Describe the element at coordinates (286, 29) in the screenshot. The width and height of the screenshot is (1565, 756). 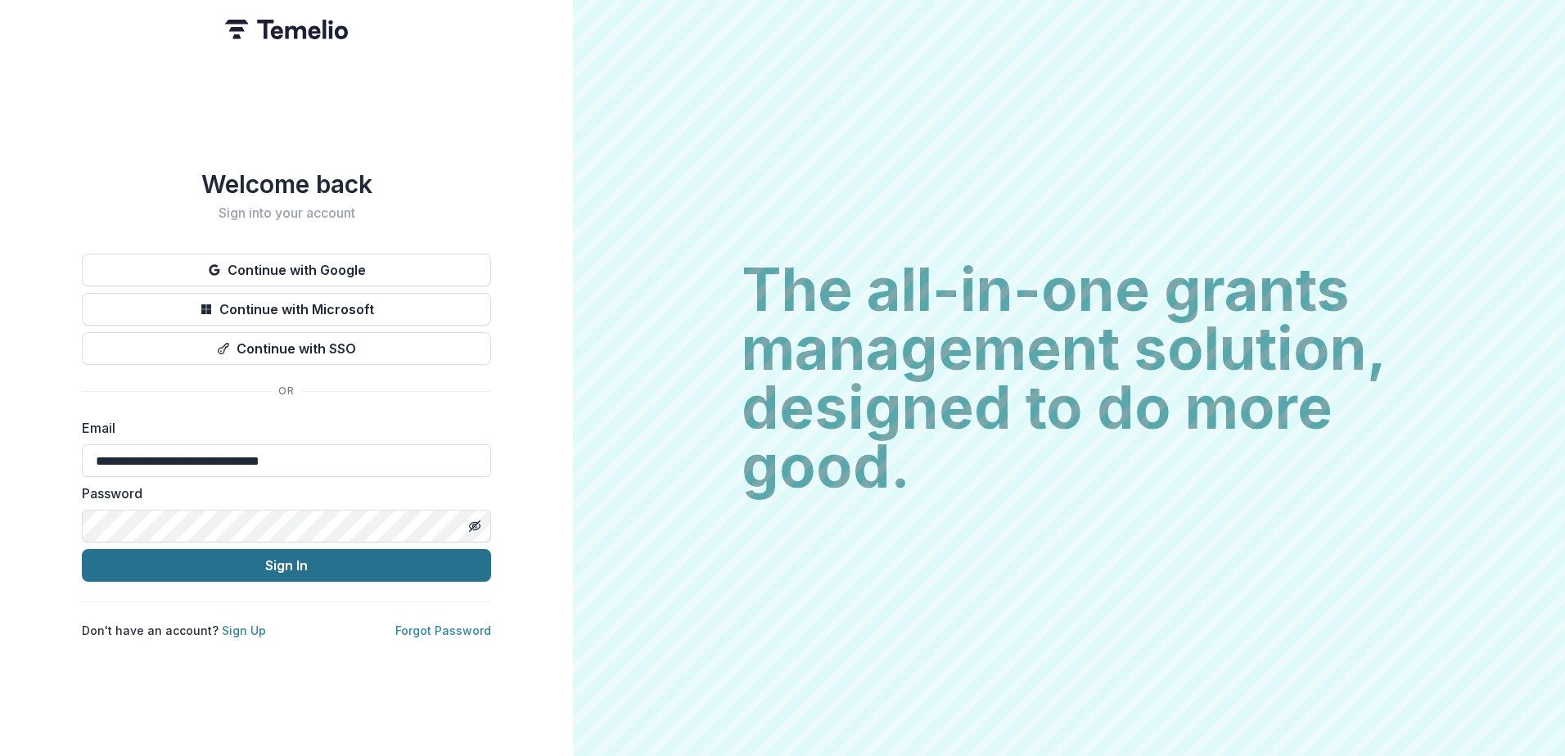
I see `img: Temelio` at that location.